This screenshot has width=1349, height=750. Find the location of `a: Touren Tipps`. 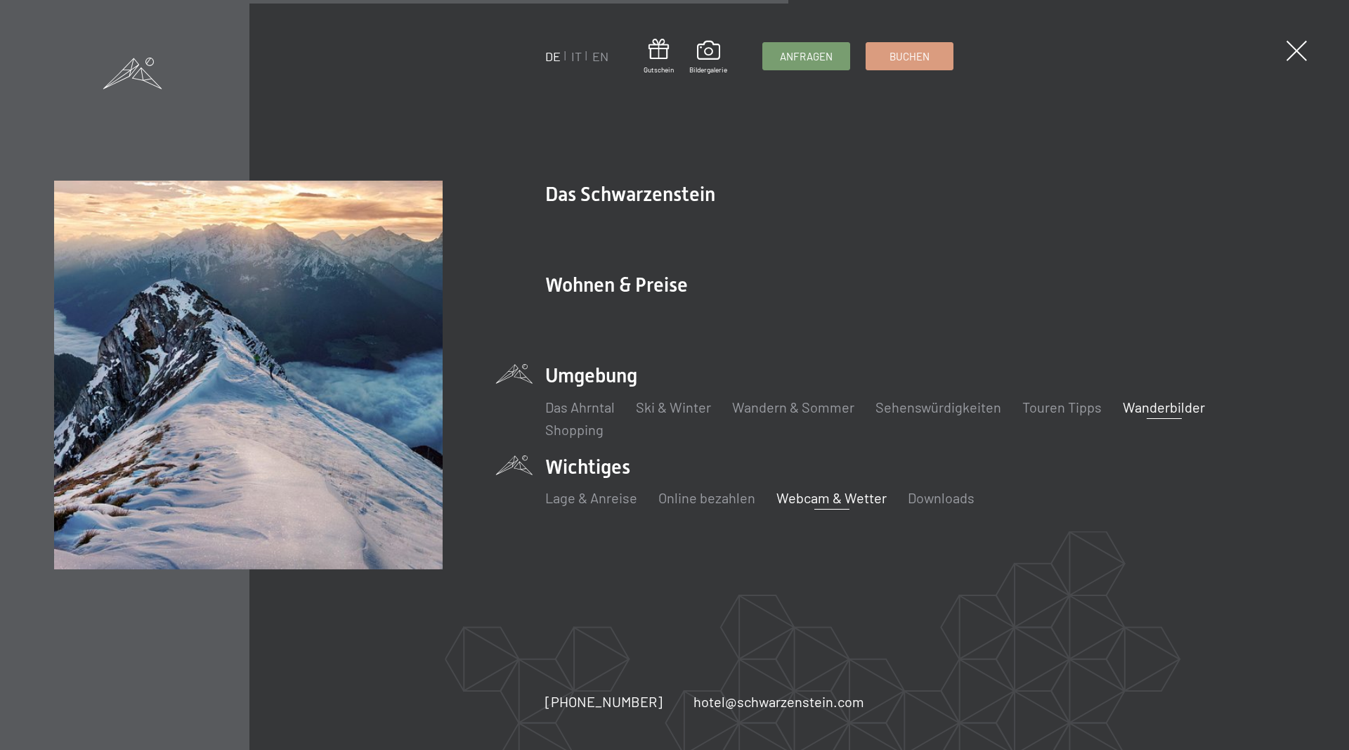

a: Touren Tipps is located at coordinates (1061, 407).